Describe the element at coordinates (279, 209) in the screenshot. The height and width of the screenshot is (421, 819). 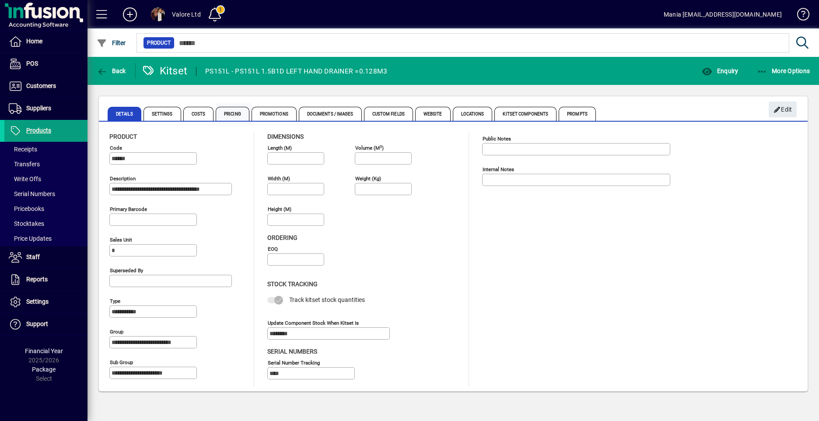
I see `mat-label: Height (m)` at that location.